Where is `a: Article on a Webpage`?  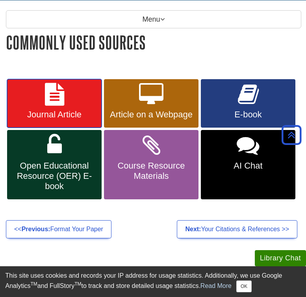 a: Article on a Webpage is located at coordinates (151, 104).